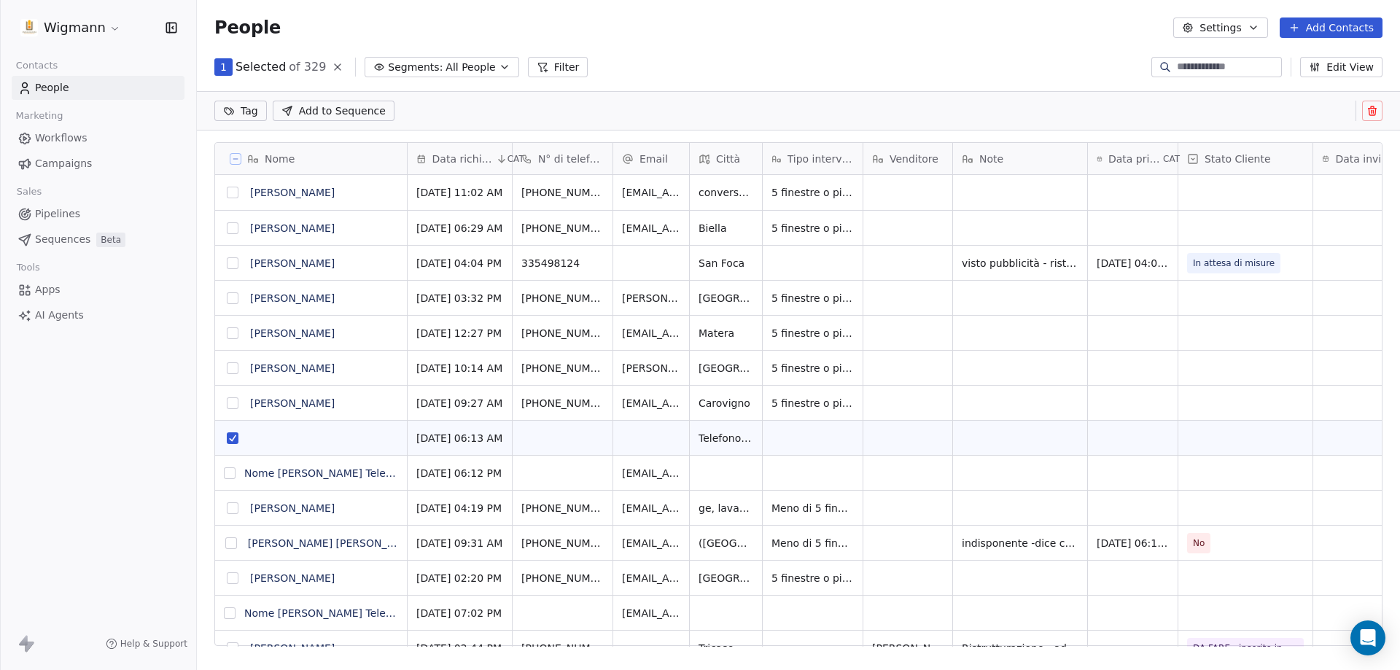 Image resolution: width=1400 pixels, height=670 pixels. Describe the element at coordinates (58, 214) in the screenshot. I see `span: Pipelines` at that location.